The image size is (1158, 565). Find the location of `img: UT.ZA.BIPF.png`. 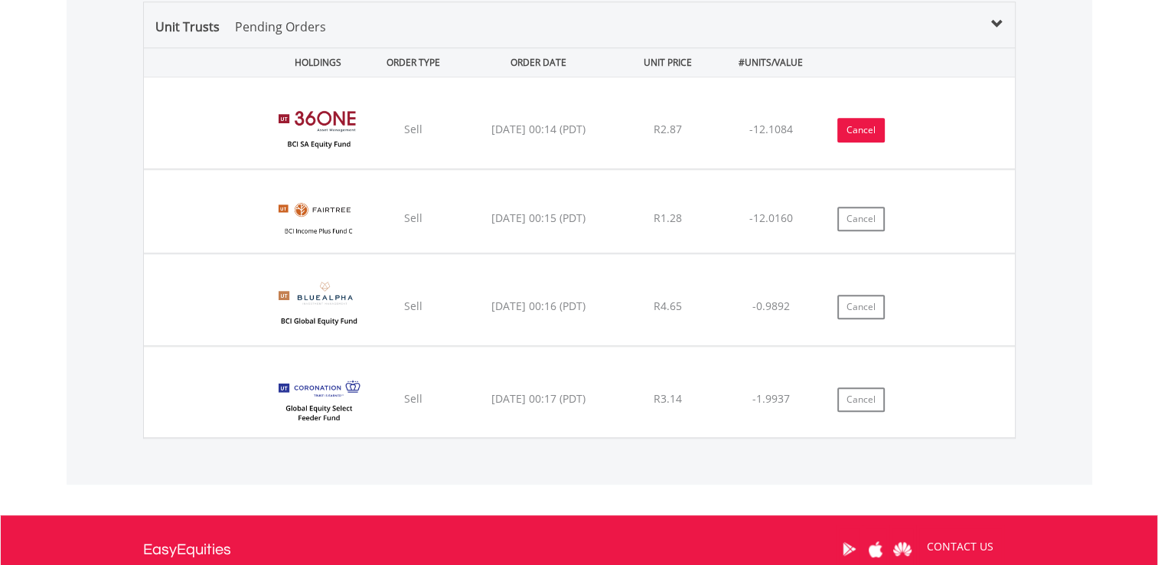

img: UT.ZA.BIPF.png is located at coordinates (319, 219).